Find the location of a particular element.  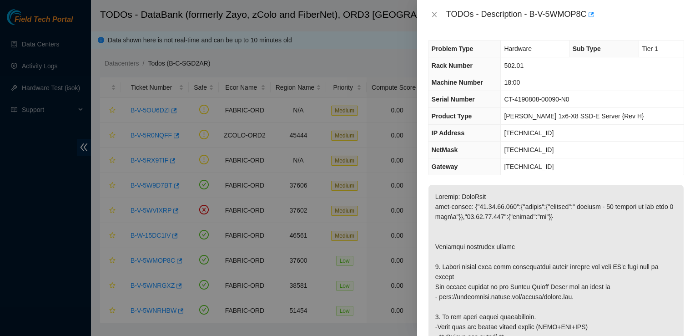

span: 18:00 is located at coordinates (511, 82).